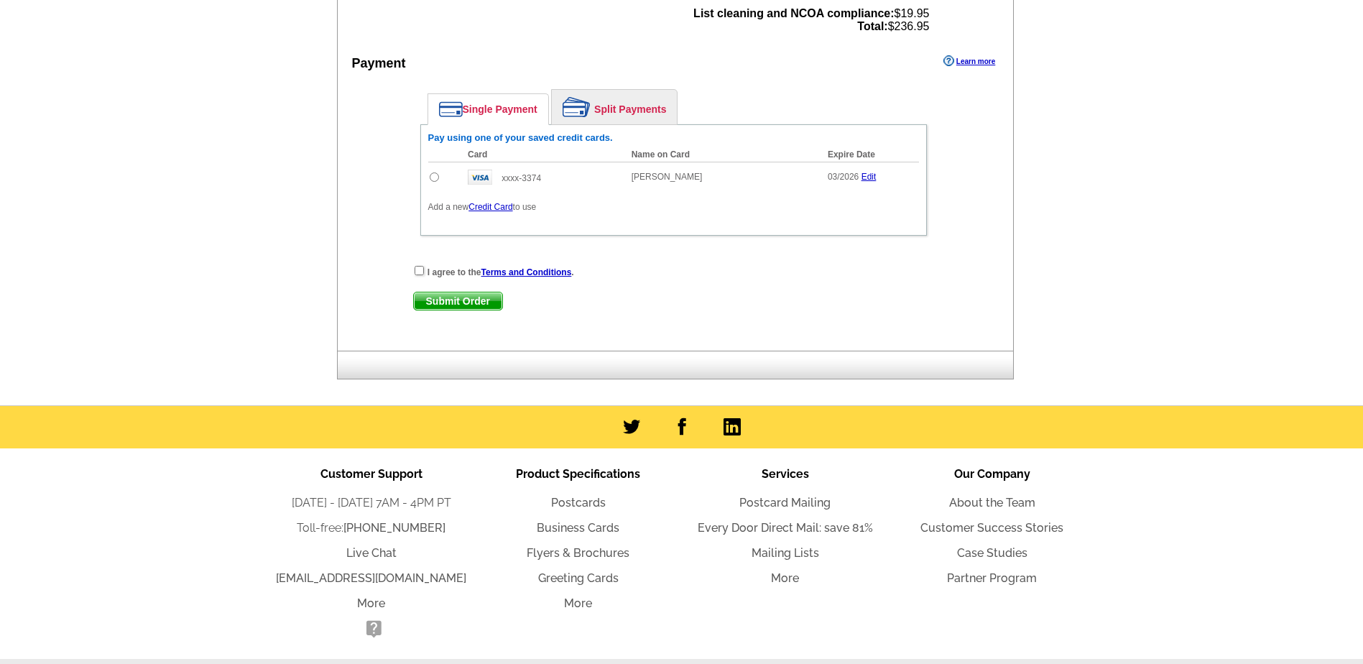 The height and width of the screenshot is (664, 1363). What do you see at coordinates (578, 473) in the screenshot?
I see `span: Product Specifications` at bounding box center [578, 473].